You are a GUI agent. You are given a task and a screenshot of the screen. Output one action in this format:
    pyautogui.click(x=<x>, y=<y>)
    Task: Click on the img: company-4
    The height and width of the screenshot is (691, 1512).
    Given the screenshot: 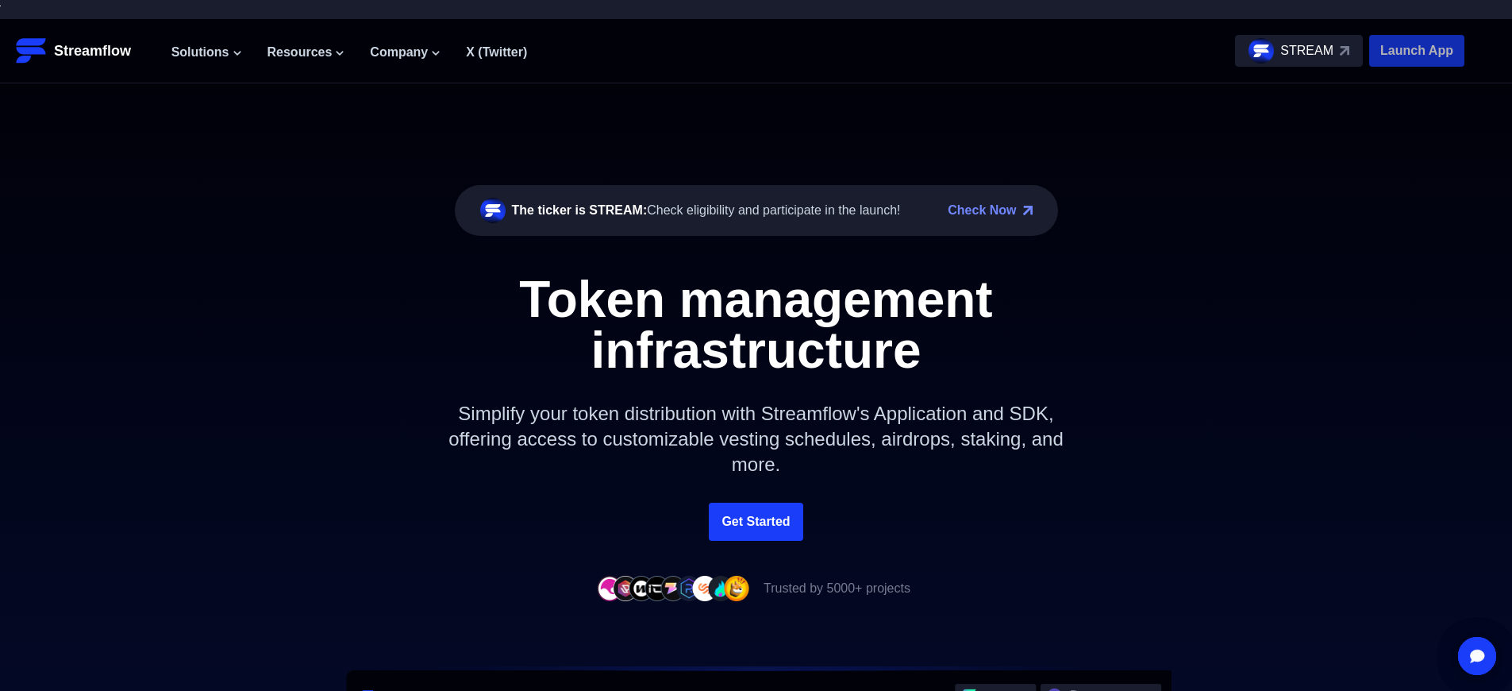 What is the action you would take?
    pyautogui.click(x=657, y=587)
    